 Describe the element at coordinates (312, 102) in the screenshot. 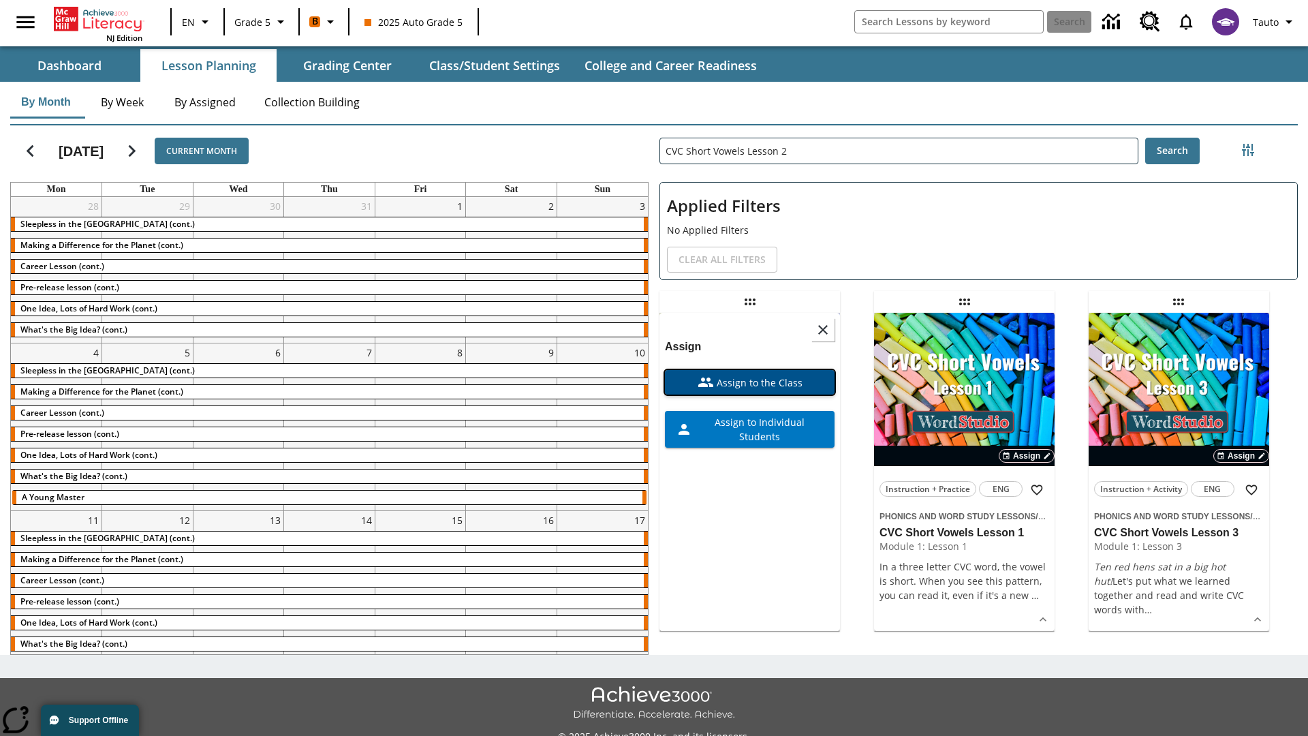

I see `button: Collection Building` at that location.